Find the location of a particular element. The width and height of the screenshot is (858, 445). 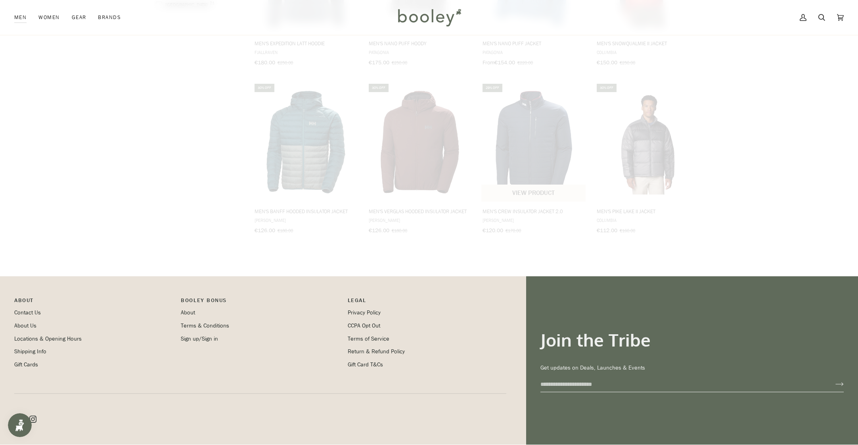

a: Contact Us is located at coordinates (27, 312).